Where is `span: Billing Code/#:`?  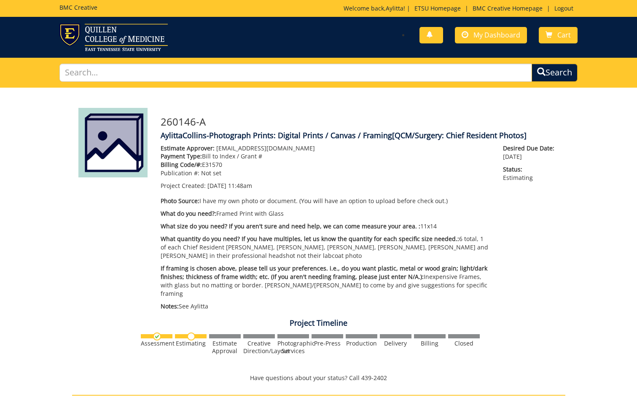
span: Billing Code/#: is located at coordinates (181, 165).